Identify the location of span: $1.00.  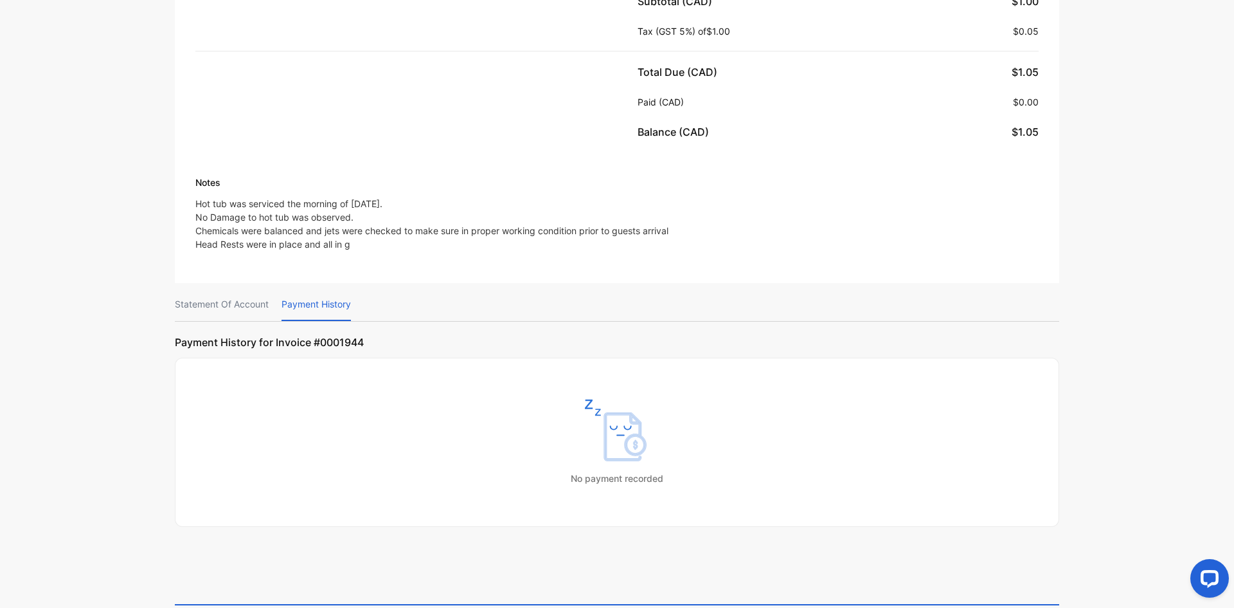
(718, 31).